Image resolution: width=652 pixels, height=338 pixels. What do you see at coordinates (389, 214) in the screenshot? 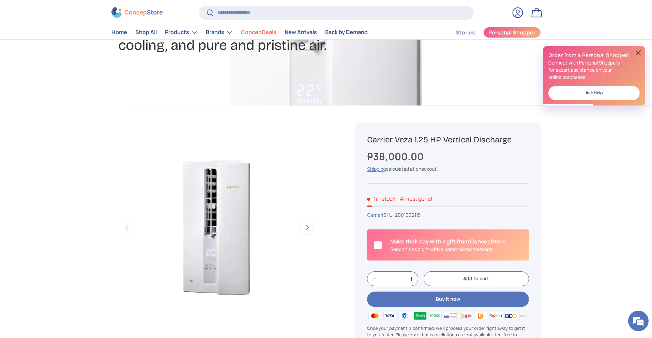
I see `span: SKU:` at bounding box center [389, 214].